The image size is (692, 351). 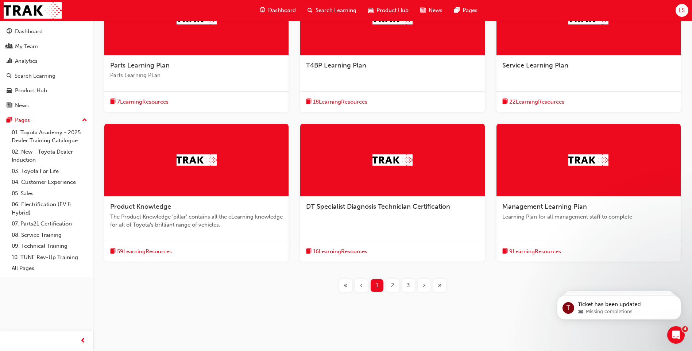 What do you see at coordinates (196, 221) in the screenshot?
I see `span: The Product Knowledge 'pillar' contains all the eLearning knowledge for all of Toyota's brilliant...` at bounding box center [196, 221].